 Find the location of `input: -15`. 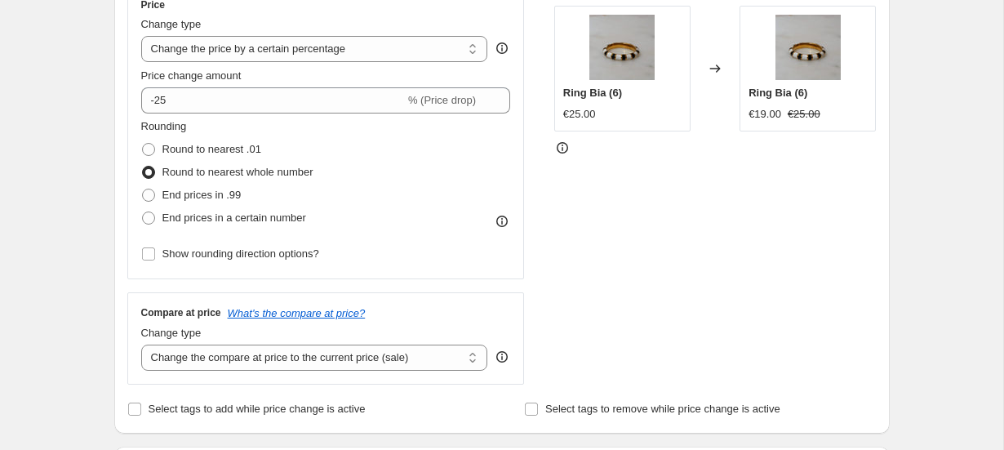

input: -15 is located at coordinates (273, 100).